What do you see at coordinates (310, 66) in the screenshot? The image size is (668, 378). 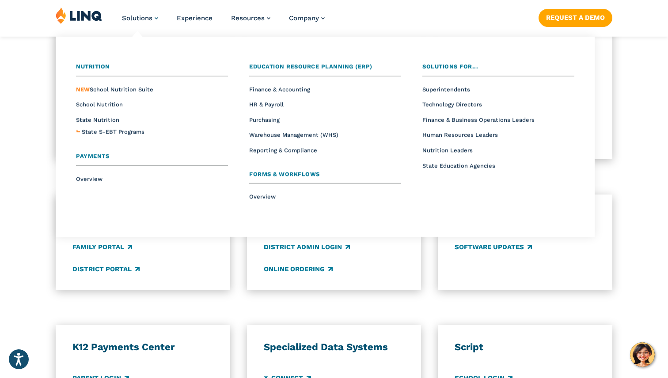 I see `span: Education Resource Planning (ERP)` at bounding box center [310, 66].